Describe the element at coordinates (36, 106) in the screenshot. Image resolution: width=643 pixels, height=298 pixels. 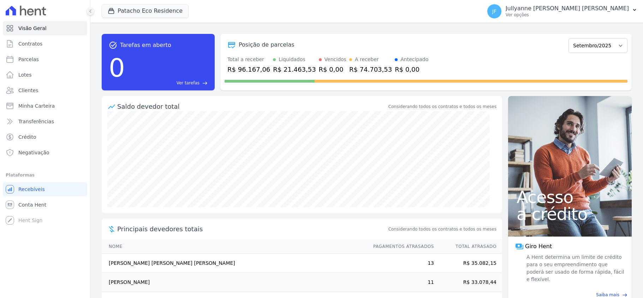
I see `span: Minha Carteira` at that location.